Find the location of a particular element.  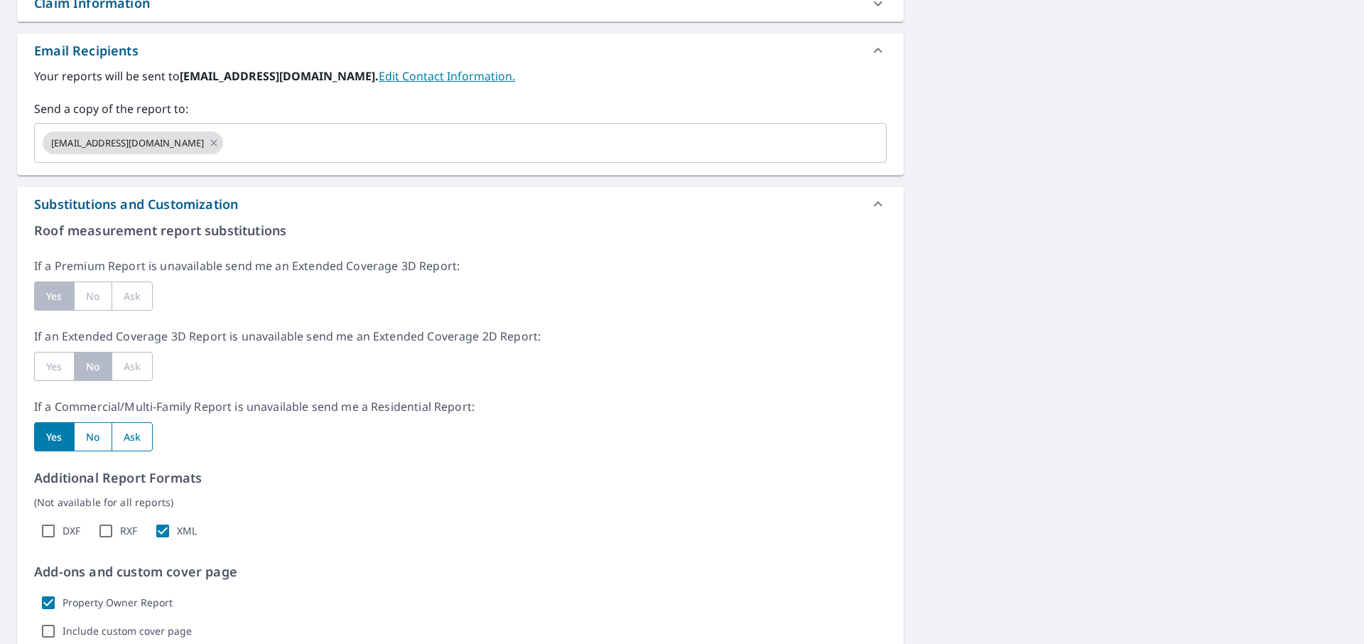

p: Additional Report Formats is located at coordinates (460, 478).